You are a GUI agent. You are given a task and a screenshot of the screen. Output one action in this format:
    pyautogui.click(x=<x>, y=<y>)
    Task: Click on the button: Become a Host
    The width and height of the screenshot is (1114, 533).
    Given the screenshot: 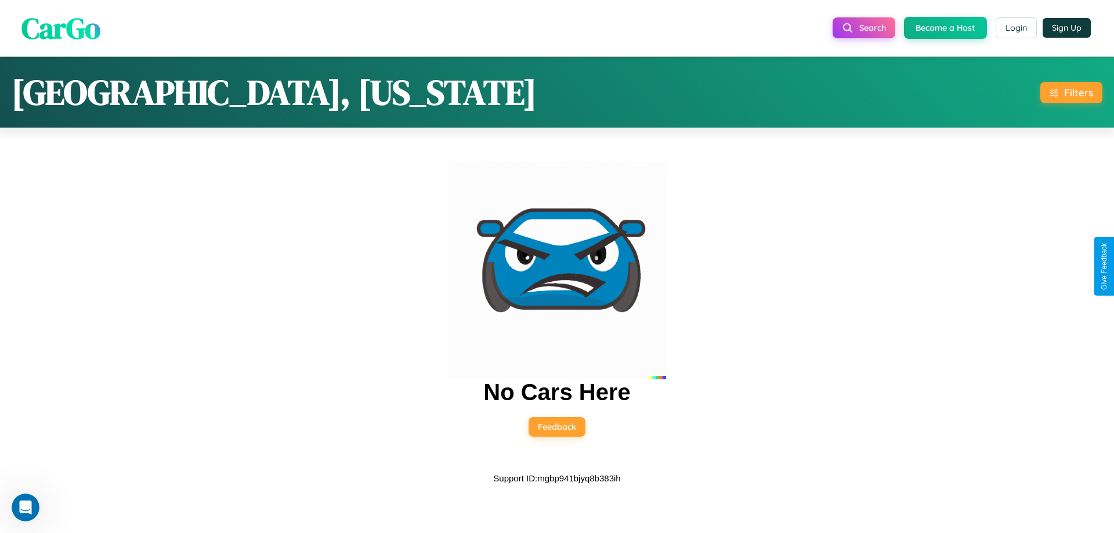 What is the action you would take?
    pyautogui.click(x=945, y=28)
    